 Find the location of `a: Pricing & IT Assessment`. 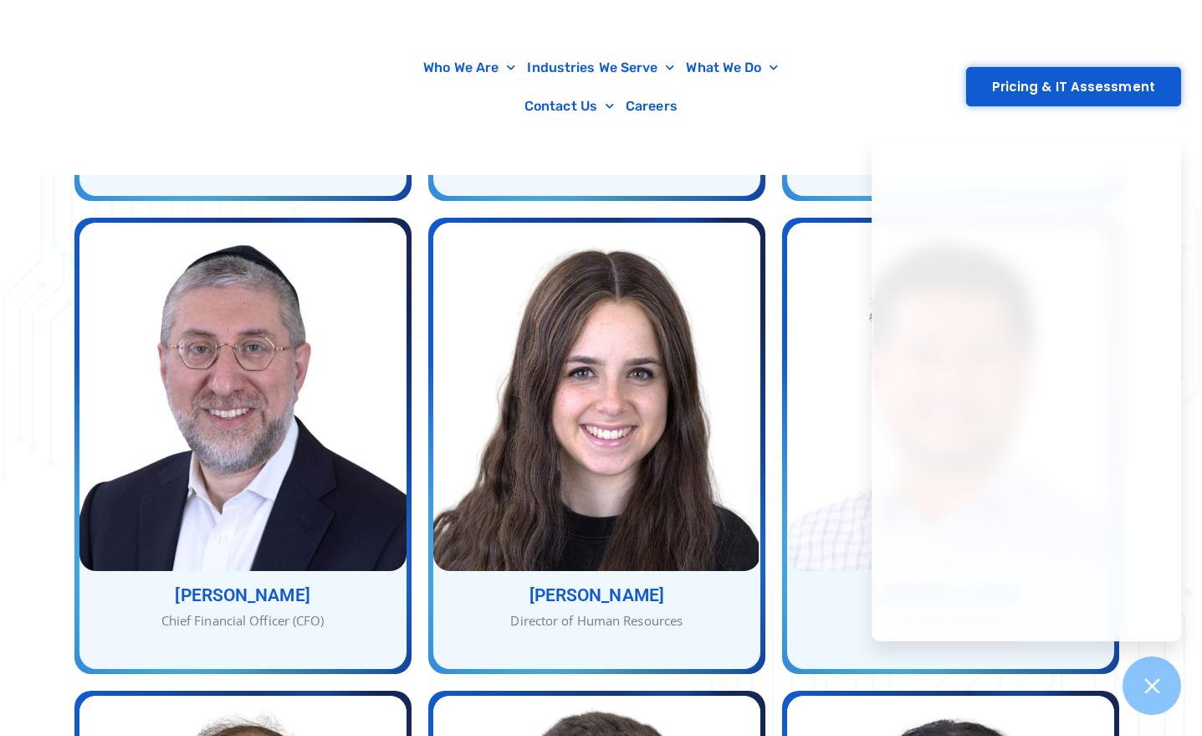

a: Pricing & IT Assessment is located at coordinates (1074, 86).